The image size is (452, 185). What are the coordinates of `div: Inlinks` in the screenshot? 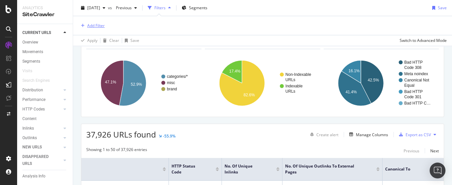 It's located at (28, 128).